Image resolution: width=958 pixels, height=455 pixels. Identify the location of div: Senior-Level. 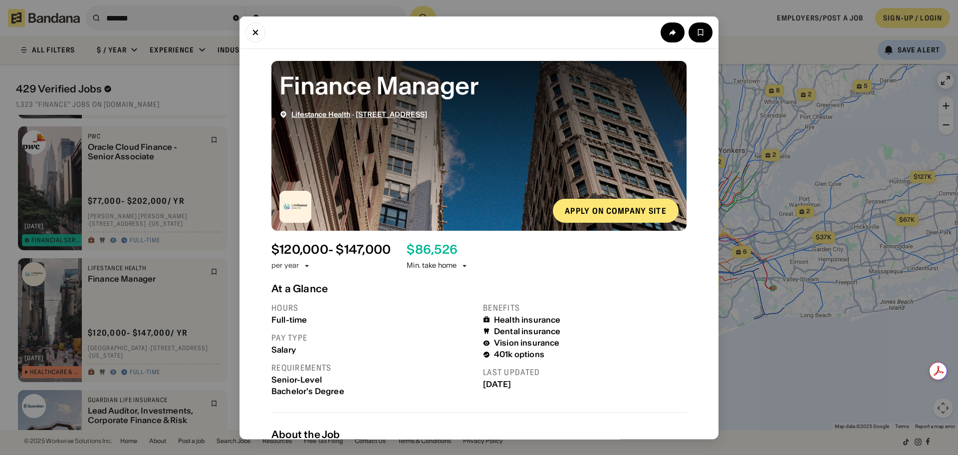
(373, 379).